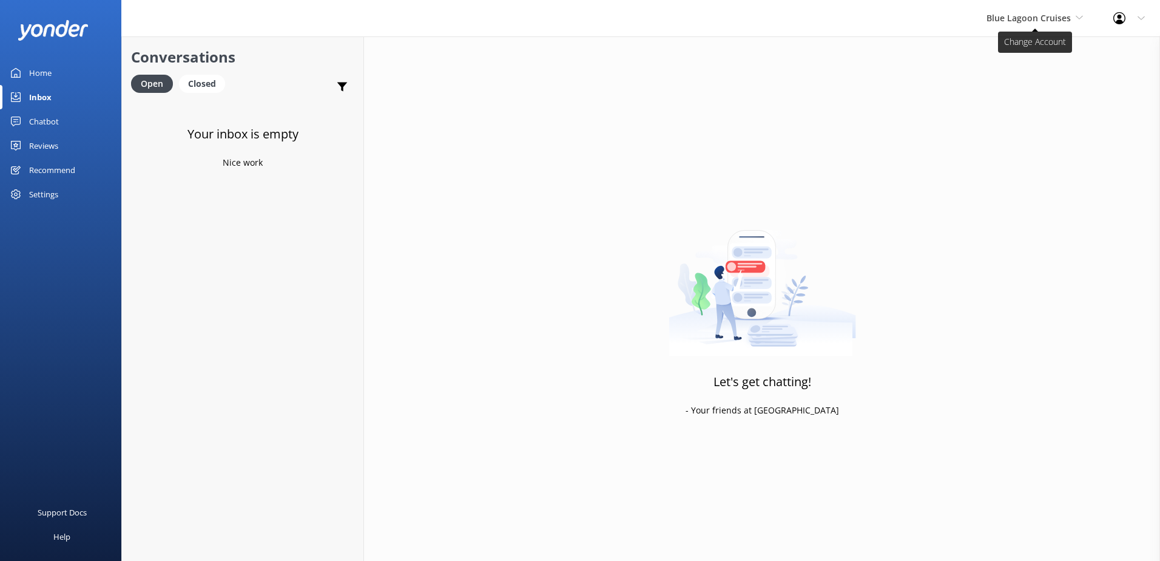 The height and width of the screenshot is (561, 1160). Describe the element at coordinates (44, 194) in the screenshot. I see `div: Settings` at that location.